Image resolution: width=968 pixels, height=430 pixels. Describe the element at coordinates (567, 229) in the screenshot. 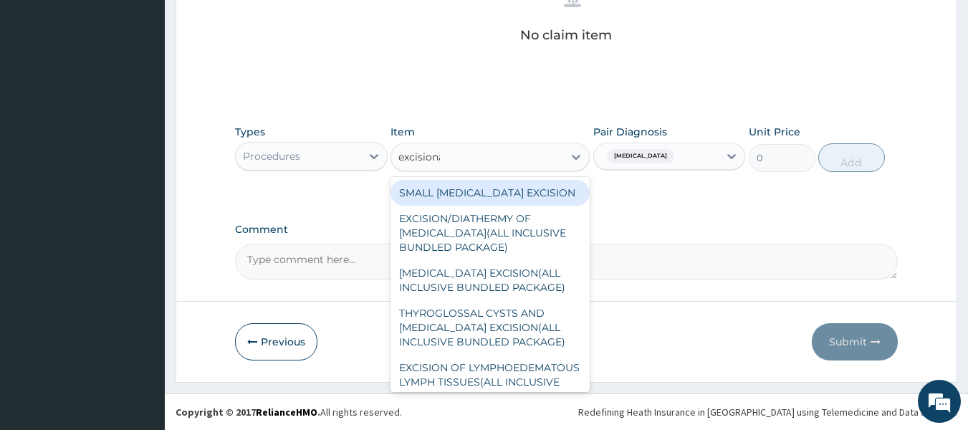

I see `label: Comment` at that location.